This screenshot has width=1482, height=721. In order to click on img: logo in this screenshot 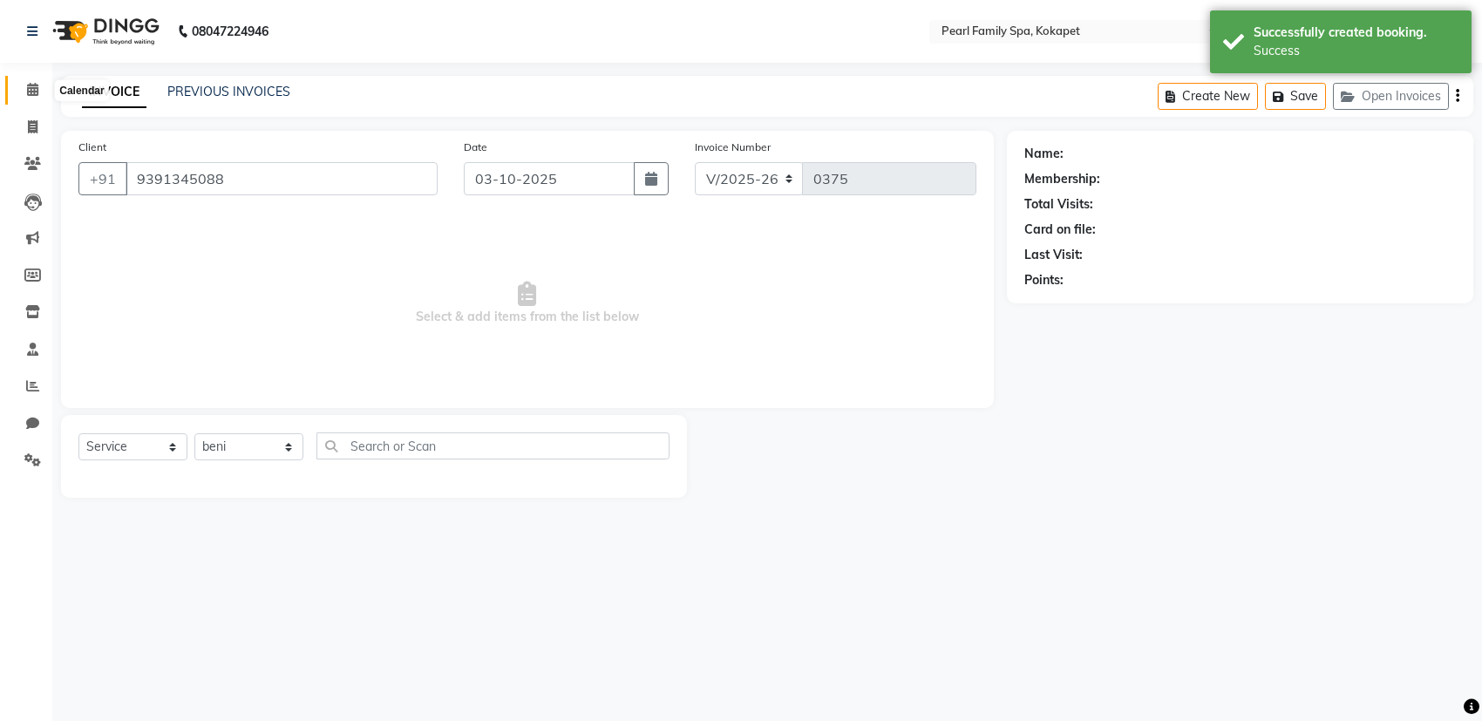, I will do `click(104, 31)`.